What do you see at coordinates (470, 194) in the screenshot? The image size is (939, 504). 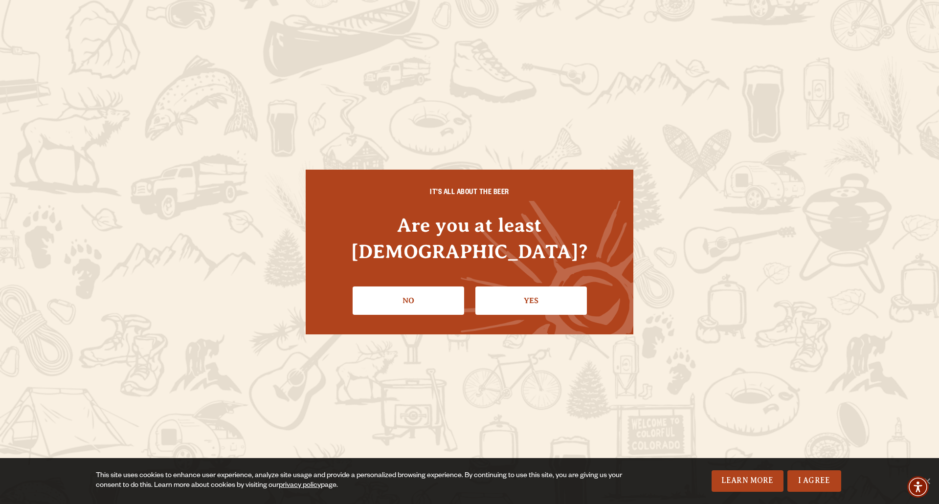 I see `h6: IT'S ALL ABOUT THE BEER` at bounding box center [470, 194].